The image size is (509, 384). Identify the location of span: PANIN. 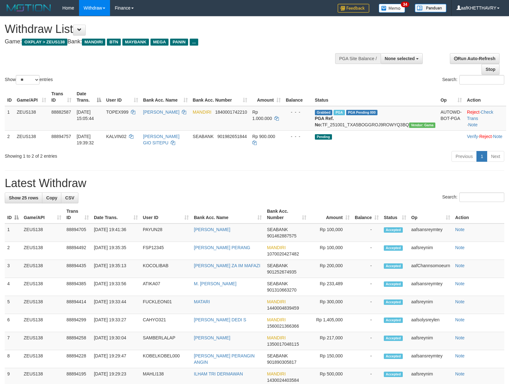
(179, 42).